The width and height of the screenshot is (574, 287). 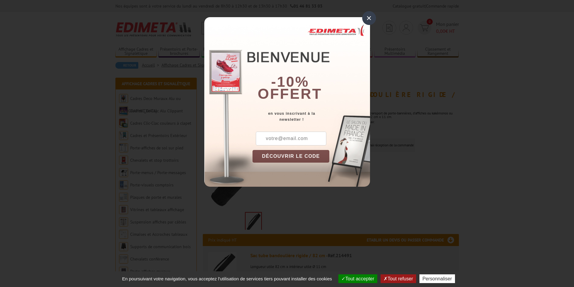 I want to click on button: DÉCOUVRIR LE CODE, so click(x=291, y=156).